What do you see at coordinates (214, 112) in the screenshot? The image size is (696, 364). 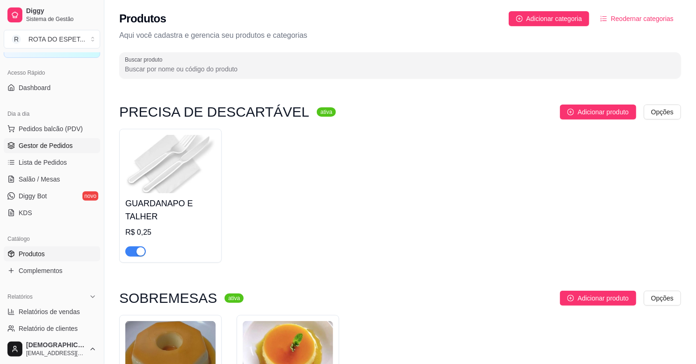 I see `h3: PRECISA DE DESCARTÁVEL` at bounding box center [214, 112].